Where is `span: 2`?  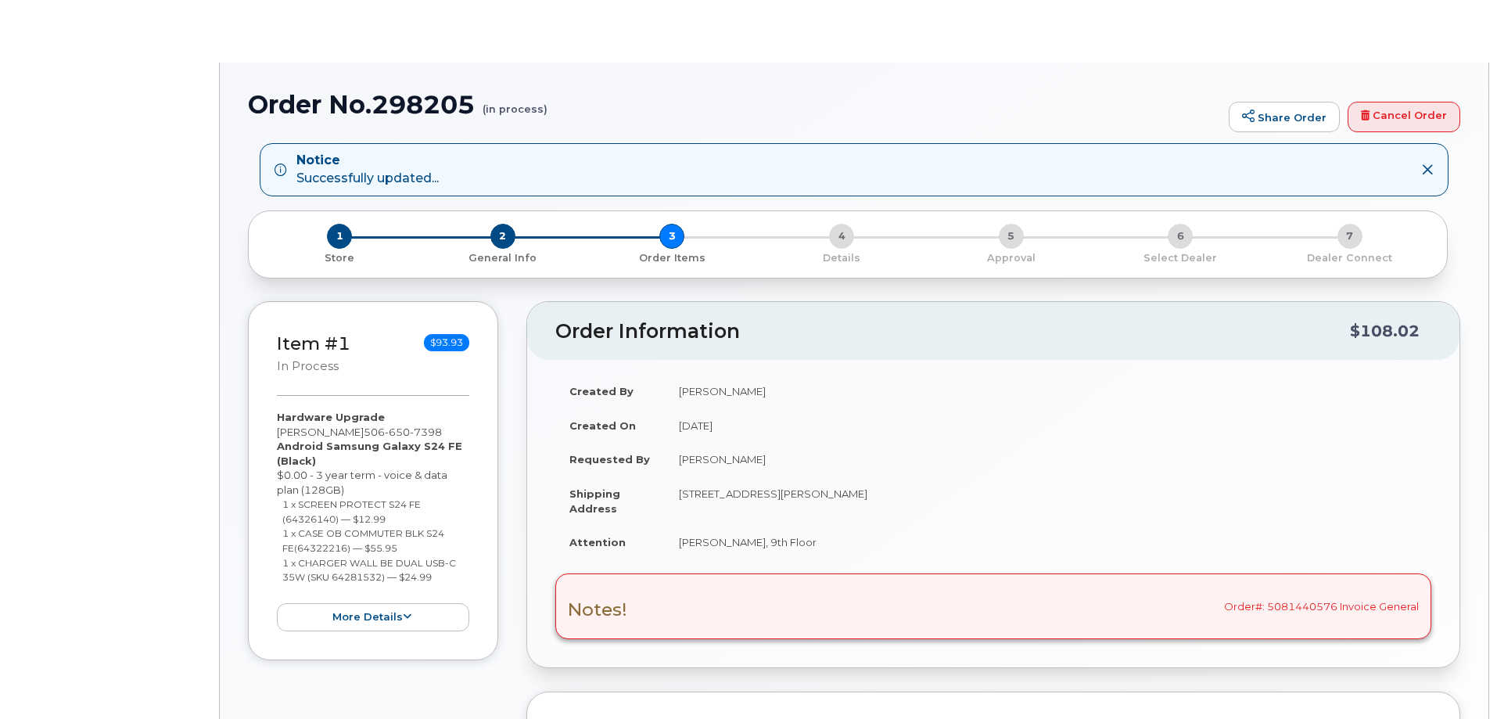 span: 2 is located at coordinates (503, 236).